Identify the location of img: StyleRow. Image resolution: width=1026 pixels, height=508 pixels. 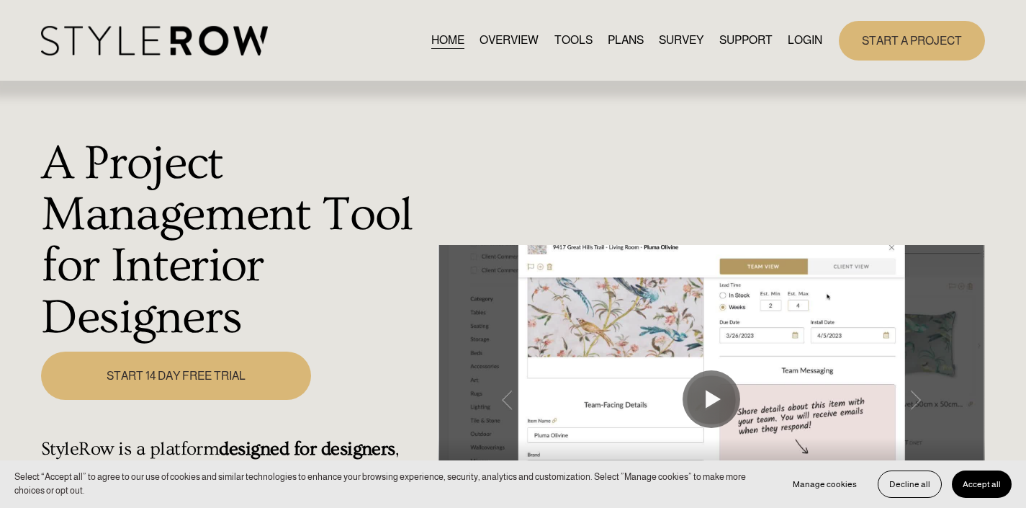
(154, 40).